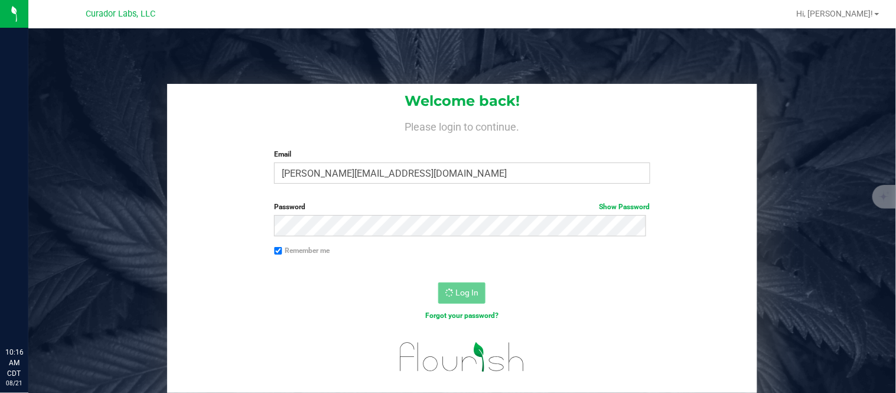 The height and width of the screenshot is (393, 896). What do you see at coordinates (14, 363) in the screenshot?
I see `p: 10:16 AM CDT` at bounding box center [14, 363].